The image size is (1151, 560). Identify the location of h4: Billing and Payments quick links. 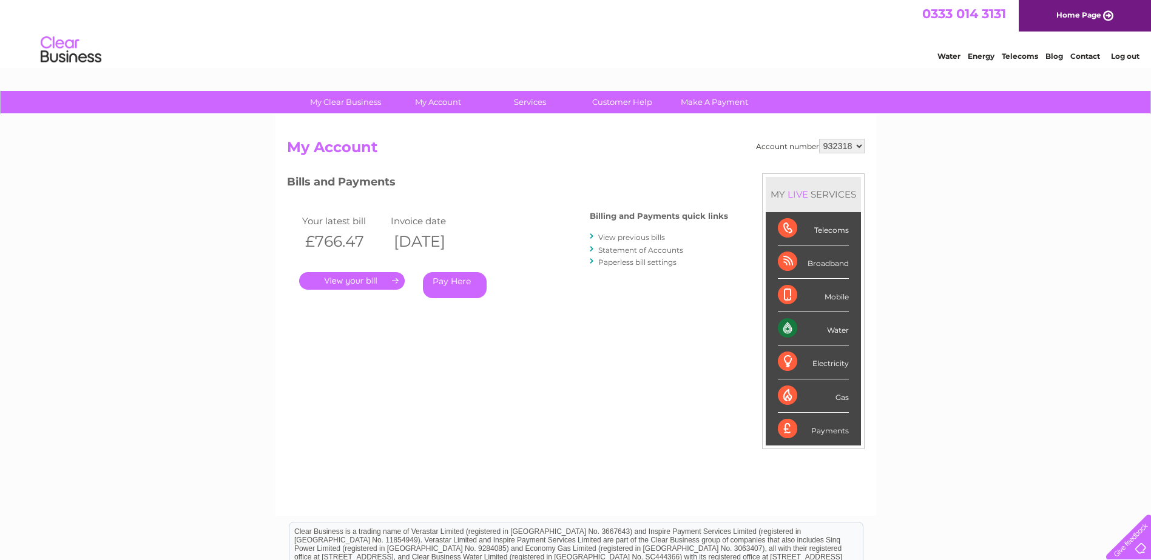
(659, 216).